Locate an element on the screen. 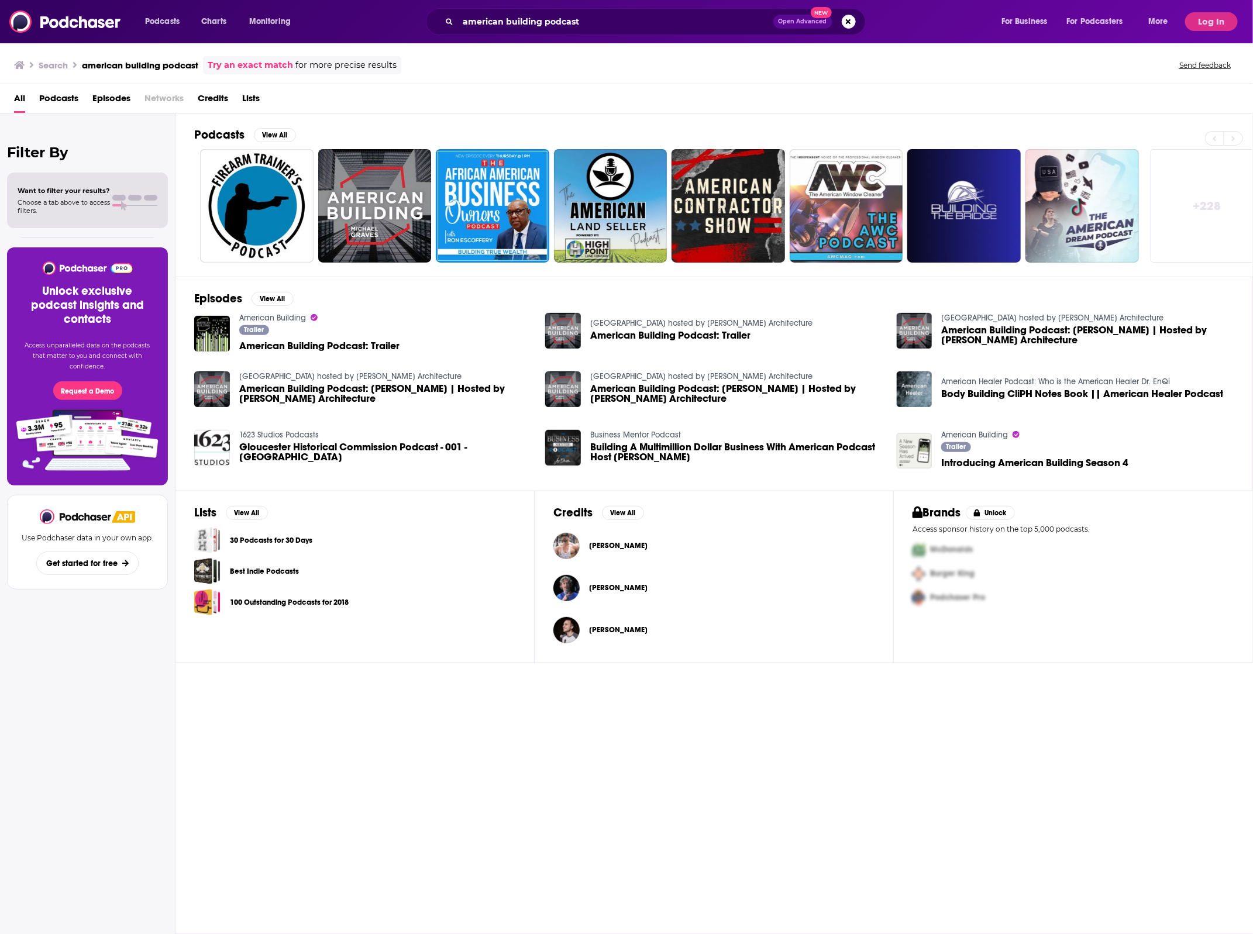  img: Introducing American Building Season 4 is located at coordinates (914, 450).